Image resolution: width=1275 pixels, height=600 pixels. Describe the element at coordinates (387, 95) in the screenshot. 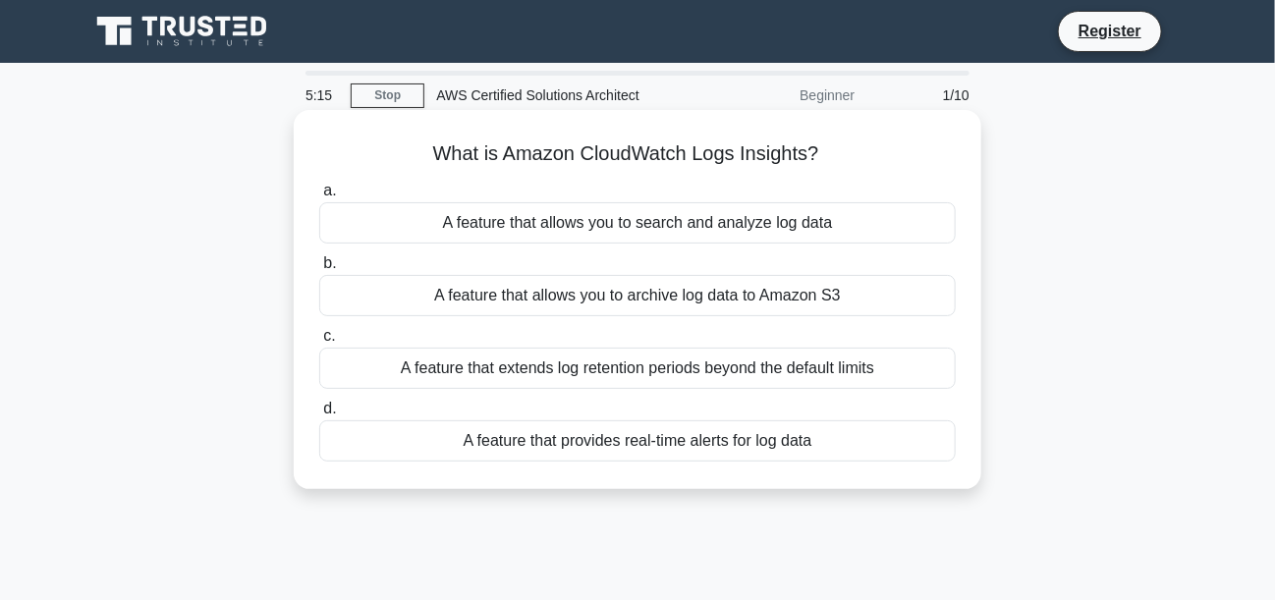

I see `a: Stop` at that location.